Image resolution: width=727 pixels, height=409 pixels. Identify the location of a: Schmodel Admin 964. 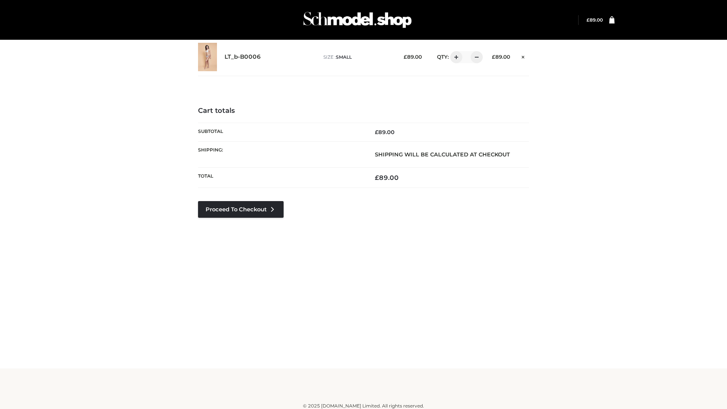
(357, 20).